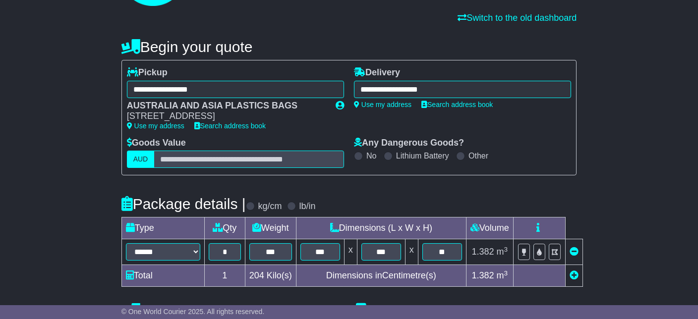 The height and width of the screenshot is (319, 698). What do you see at coordinates (193, 312) in the screenshot?
I see `span: © One World Courier 2025. All rights reserved.` at bounding box center [193, 312].